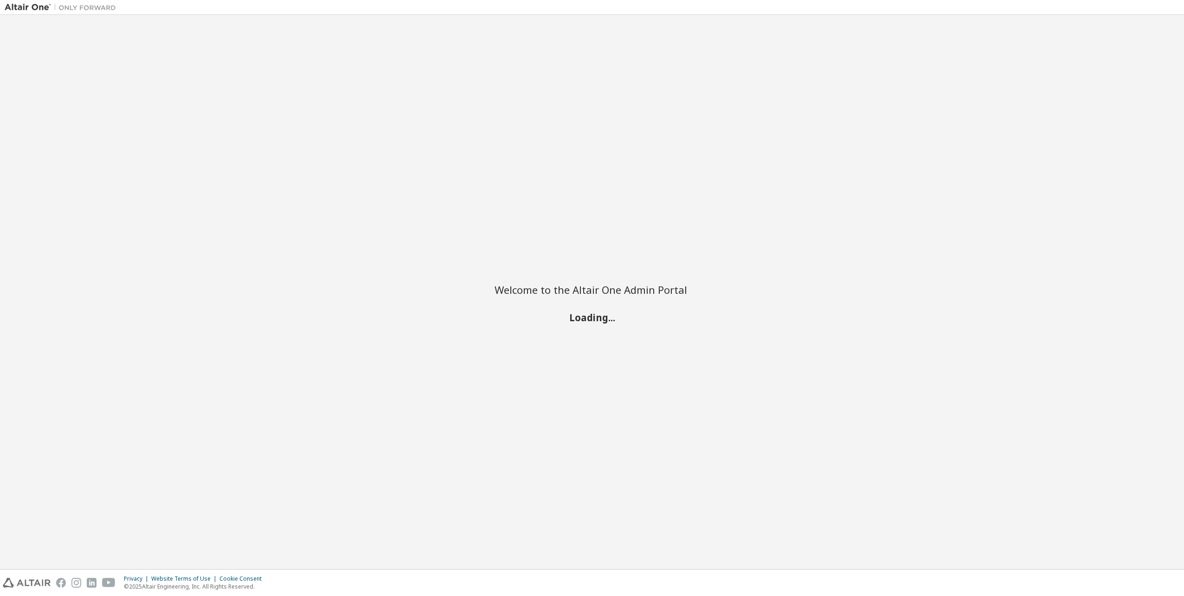 The height and width of the screenshot is (596, 1184). What do you see at coordinates (195, 586) in the screenshot?
I see `p: © 2025 Altair Engineering, Inc. All Rights Reserved.` at bounding box center [195, 586].